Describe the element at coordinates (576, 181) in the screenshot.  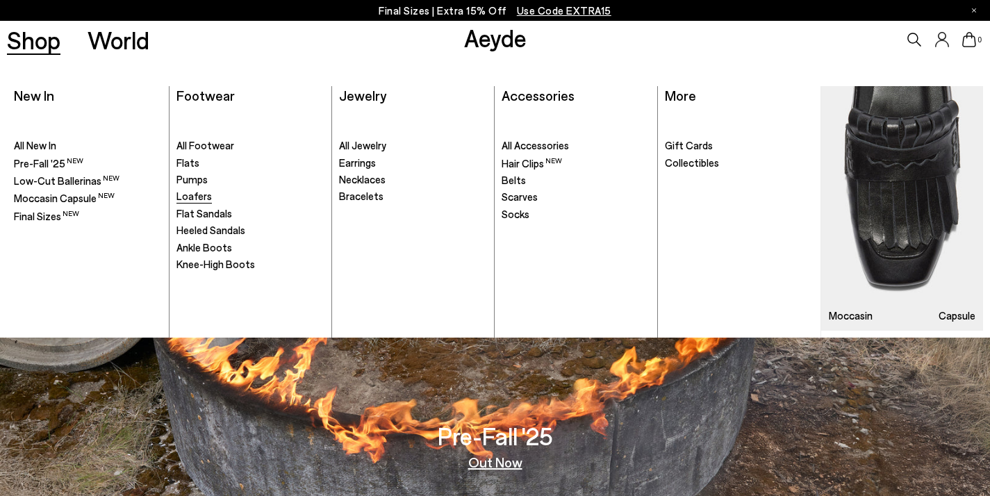
I see `a: Belts` at that location.